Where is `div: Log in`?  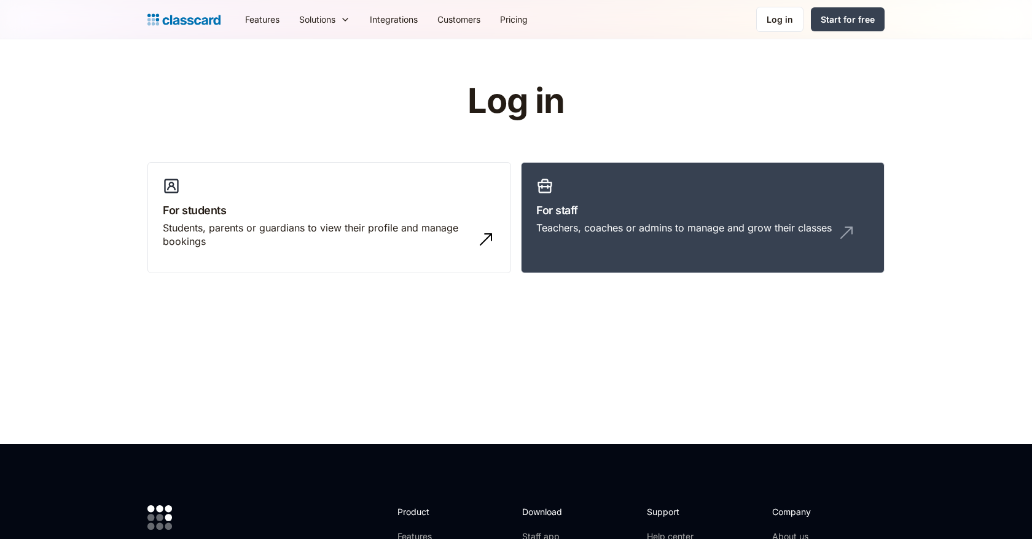 div: Log in is located at coordinates (779, 19).